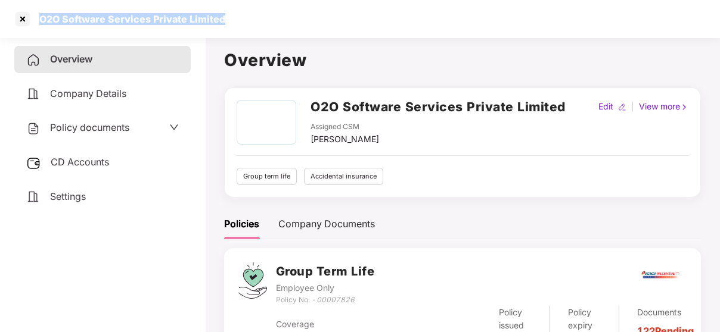  What do you see at coordinates (325, 288) in the screenshot?
I see `div: Employee Only` at bounding box center [325, 288].